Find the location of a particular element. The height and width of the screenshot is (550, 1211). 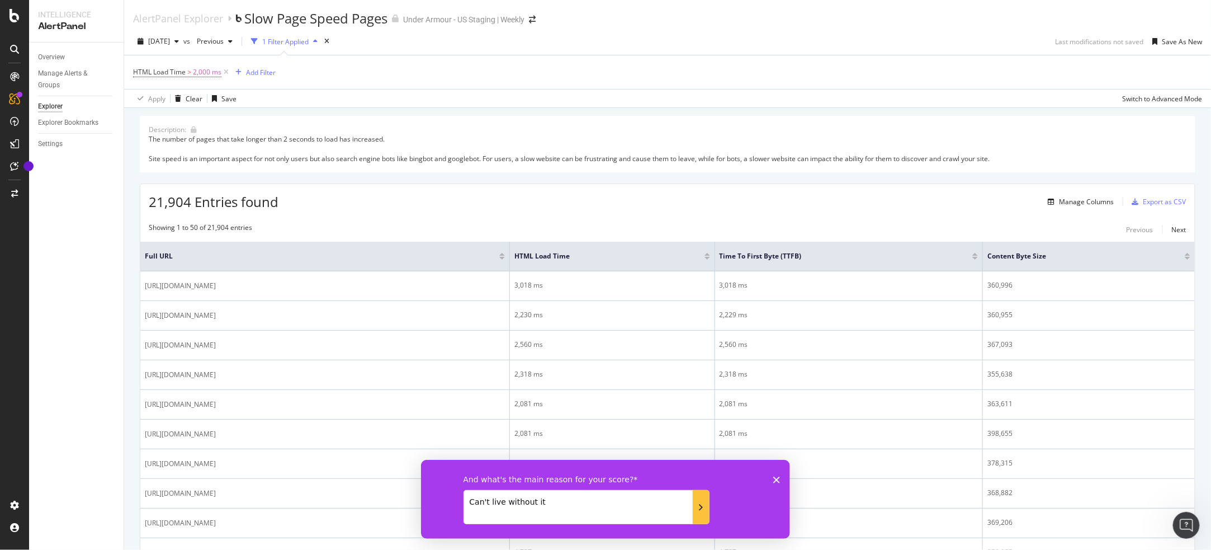

a: Overview is located at coordinates (77, 57).